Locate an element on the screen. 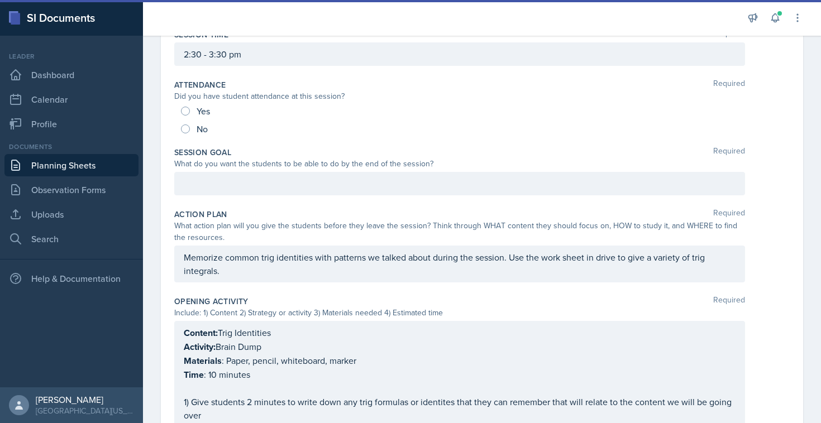 The width and height of the screenshot is (821, 423). p: : Paper, pencil, whiteboard, marker is located at coordinates (460, 361).